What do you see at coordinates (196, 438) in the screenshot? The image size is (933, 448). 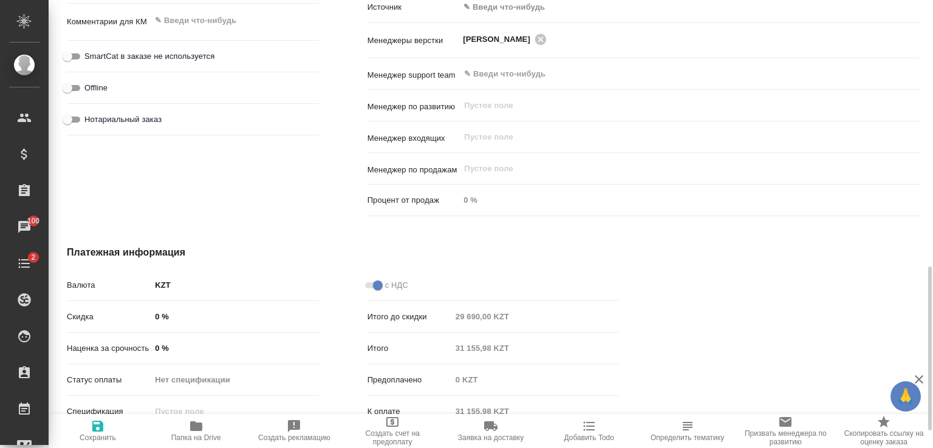 I see `span: Папка на Drive` at bounding box center [196, 438].